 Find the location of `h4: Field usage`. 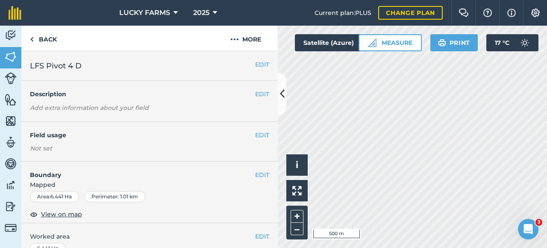

h4: Field usage is located at coordinates (142, 135).